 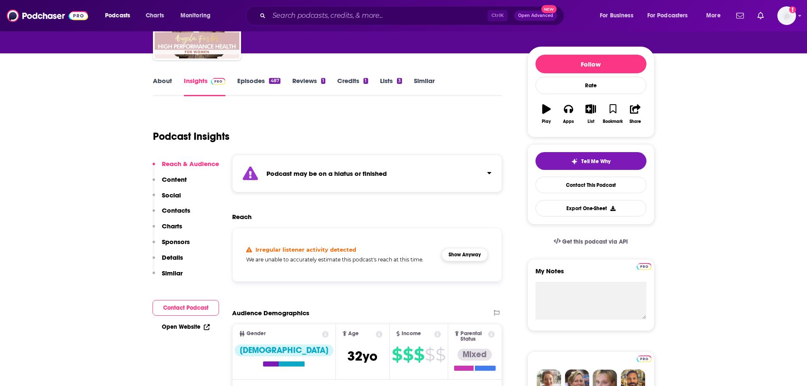 What do you see at coordinates (591, 85) in the screenshot?
I see `div: Rate` at bounding box center [591, 85].